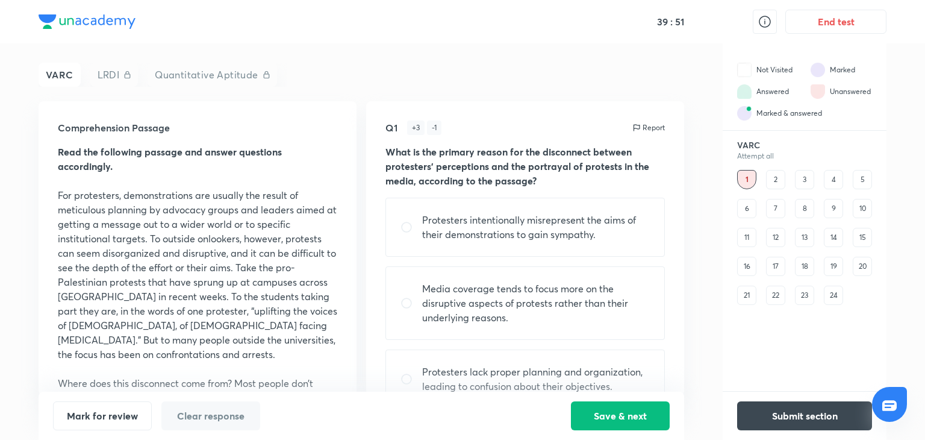 This screenshot has height=440, width=925. What do you see at coordinates (536, 227) in the screenshot?
I see `p: Protesters intentionally misrepresent the aims of their demonstrations to gain sympathy.` at bounding box center [536, 227].